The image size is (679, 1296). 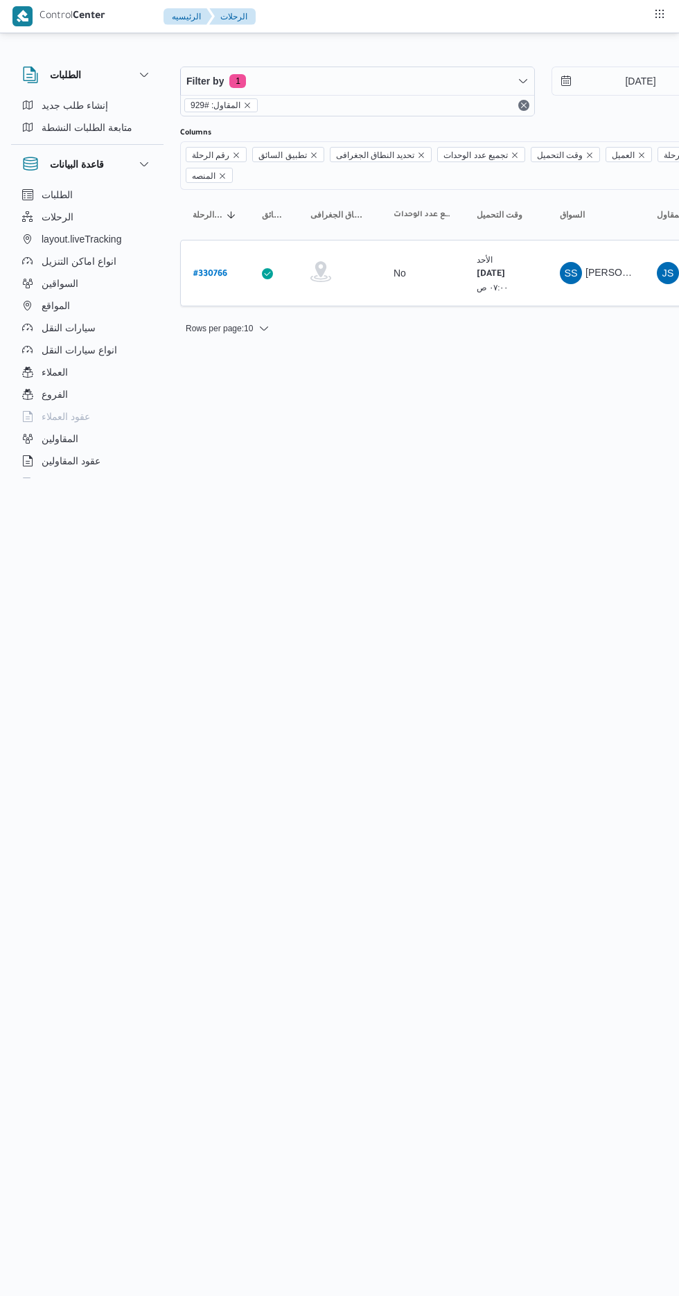 I want to click on span: السواق, so click(x=573, y=215).